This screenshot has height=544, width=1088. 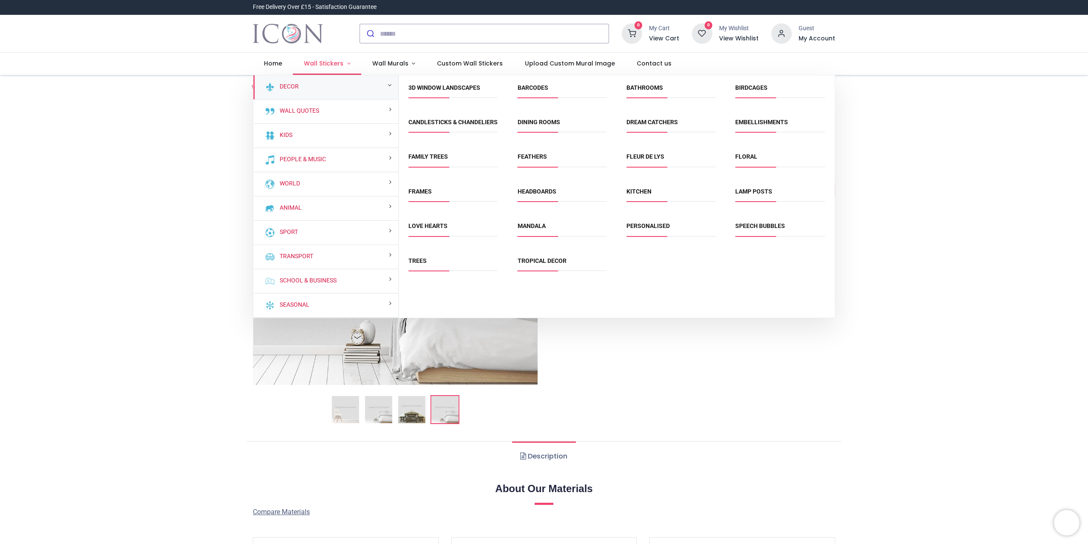 I want to click on a: Trees, so click(x=418, y=261).